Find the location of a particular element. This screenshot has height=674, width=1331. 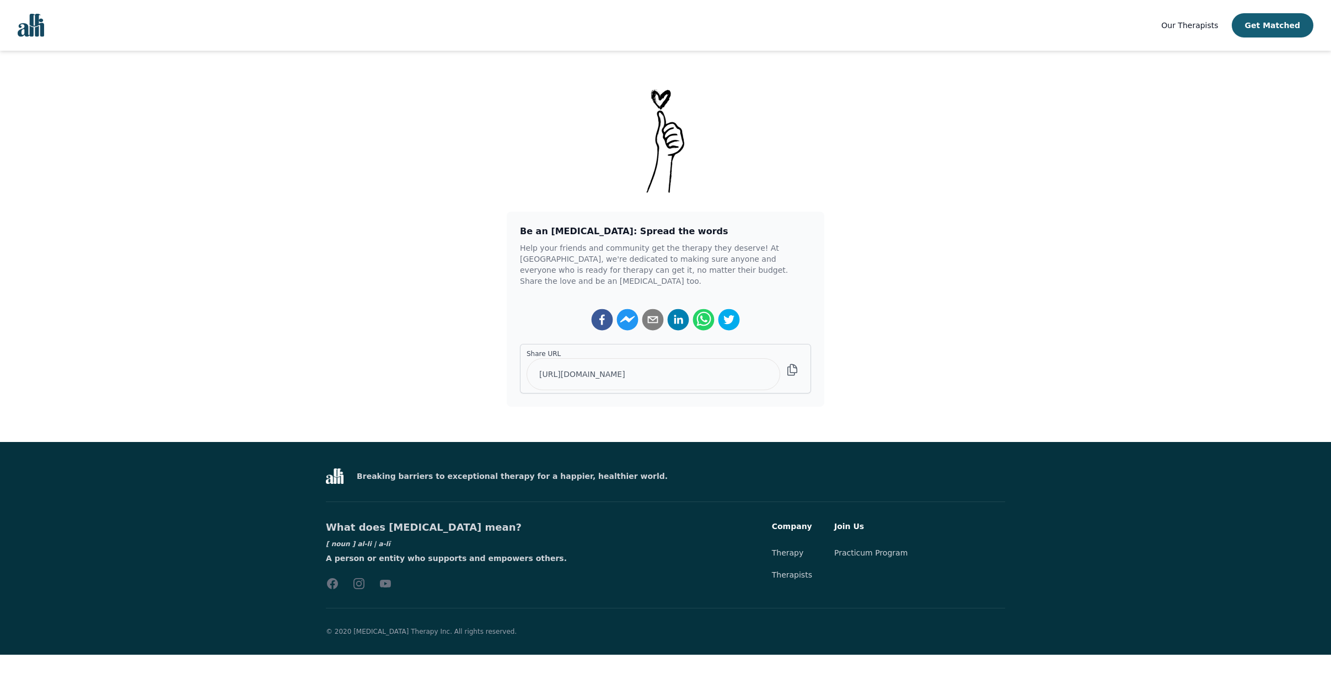

button: linkedin is located at coordinates (678, 320).